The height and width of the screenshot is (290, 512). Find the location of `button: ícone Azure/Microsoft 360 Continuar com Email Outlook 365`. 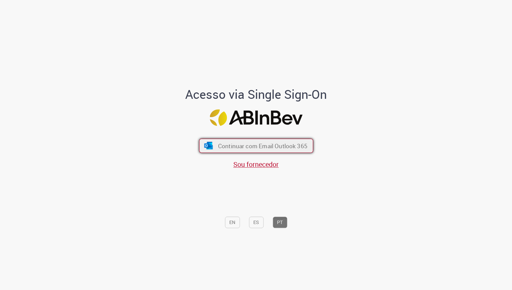

button: ícone Azure/Microsoft 360 Continuar com Email Outlook 365 is located at coordinates (256, 146).